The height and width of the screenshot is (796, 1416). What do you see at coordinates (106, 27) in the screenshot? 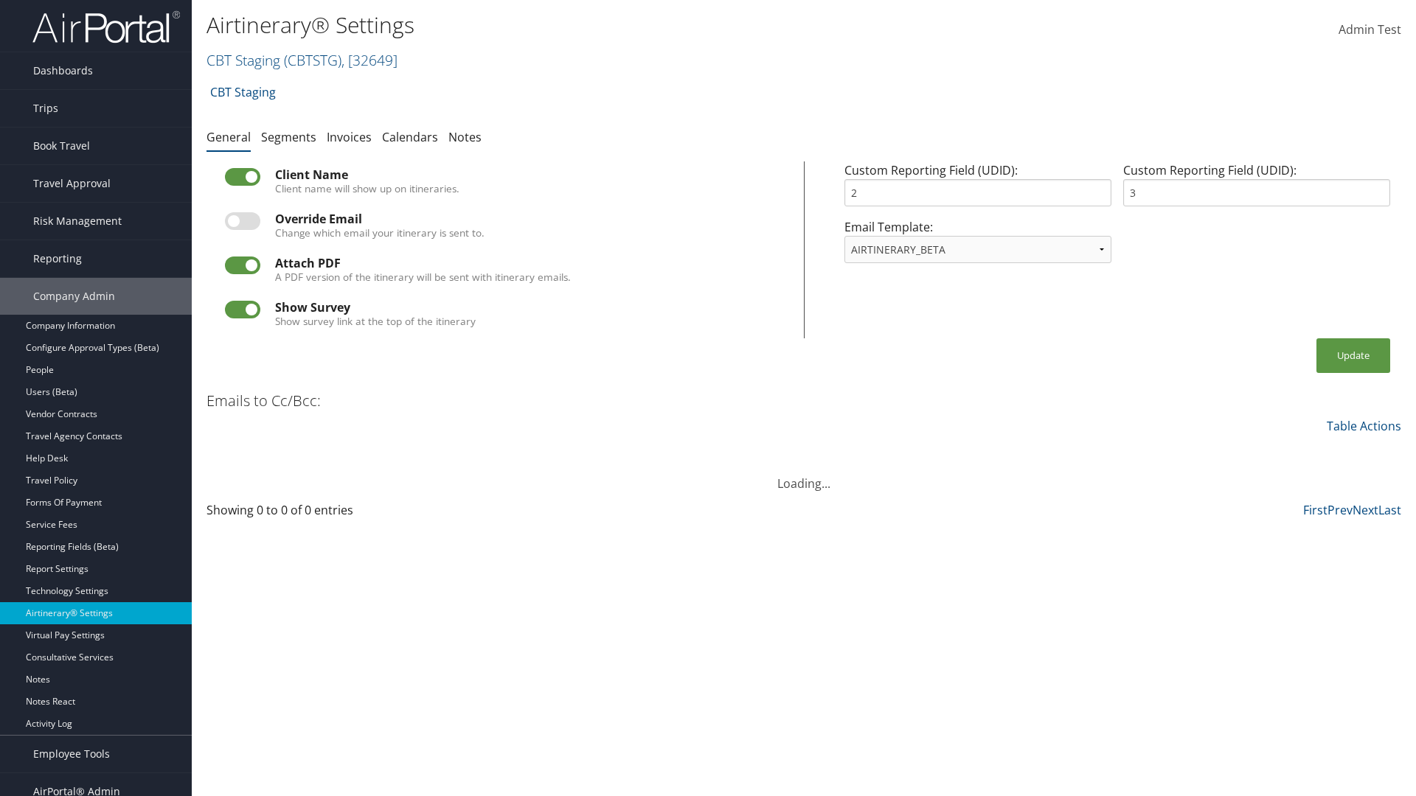
I see `img: airportal-logo.png` at bounding box center [106, 27].